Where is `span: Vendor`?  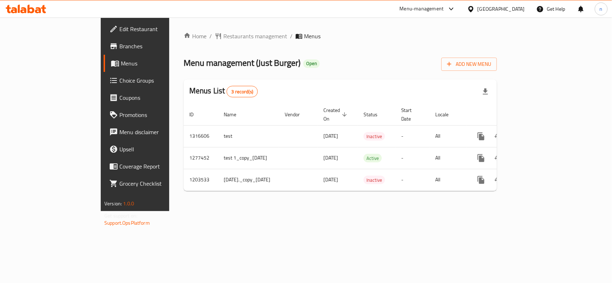 span: Vendor is located at coordinates (297, 115).